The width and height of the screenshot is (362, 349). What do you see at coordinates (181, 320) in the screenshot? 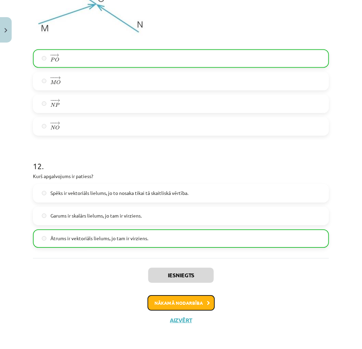
I see `button: Aizvērt` at bounding box center [181, 320].